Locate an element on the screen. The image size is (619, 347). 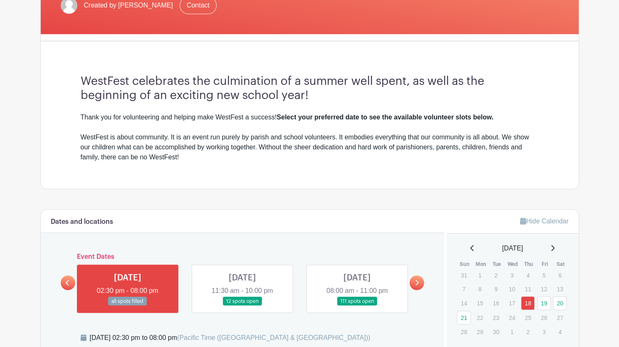
p: 23 is located at coordinates (496, 317).